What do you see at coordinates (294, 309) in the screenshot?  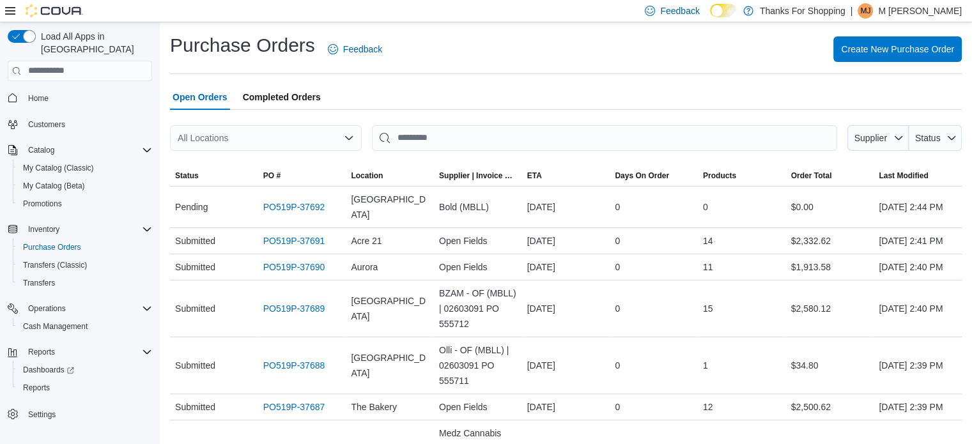 I see `a: PO519P-37689` at bounding box center [294, 309].